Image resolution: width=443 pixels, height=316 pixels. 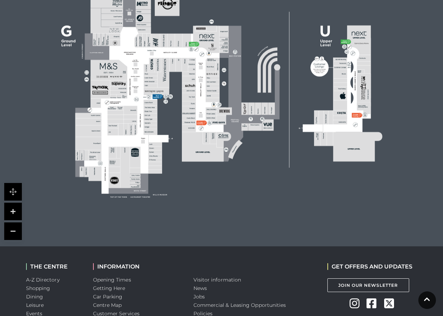 What do you see at coordinates (54, 267) in the screenshot?
I see `h2: THE CENTRE` at bounding box center [54, 267].